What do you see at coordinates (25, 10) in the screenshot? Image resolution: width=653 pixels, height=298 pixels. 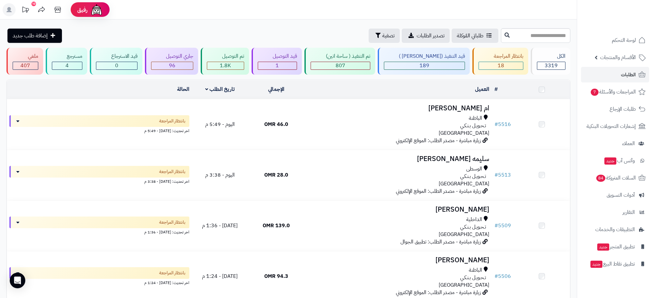 I see `a: تحديثات المنصة` at bounding box center [25, 10].